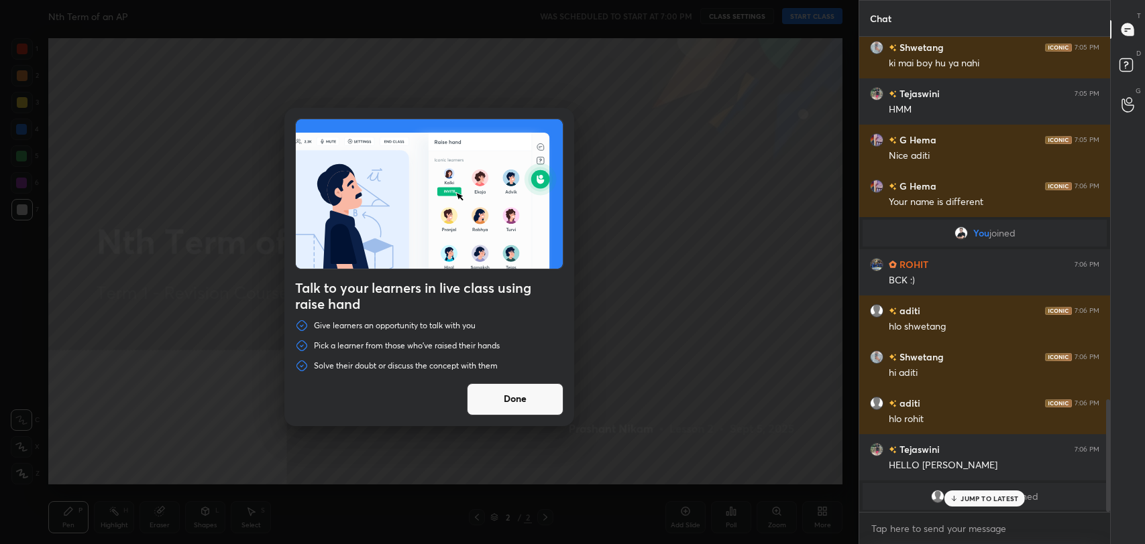 This screenshot has height=544, width=1145. Describe the element at coordinates (994, 373) in the screenshot. I see `div: hi aditi` at that location.